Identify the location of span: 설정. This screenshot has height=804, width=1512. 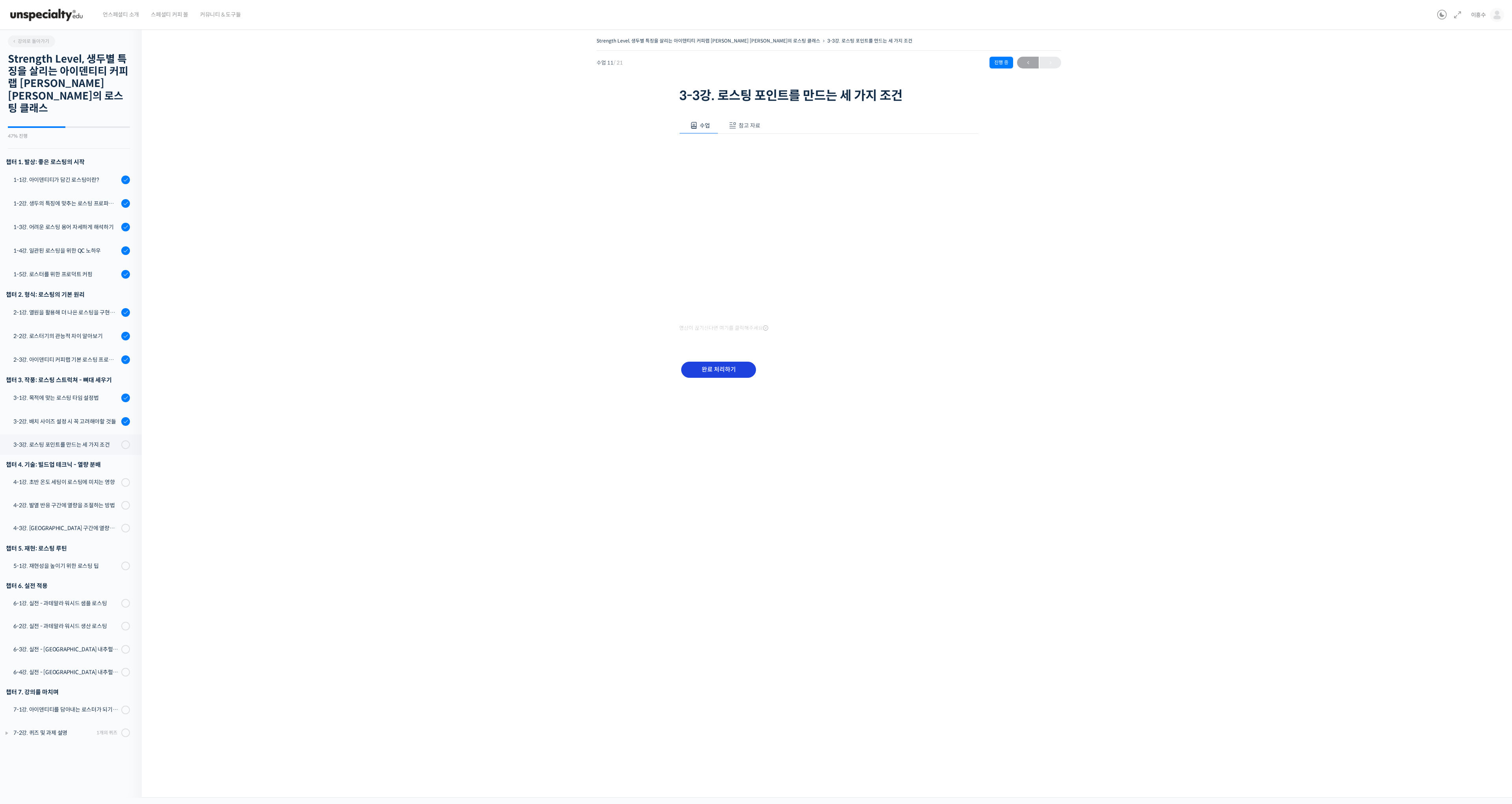
(126, 264).